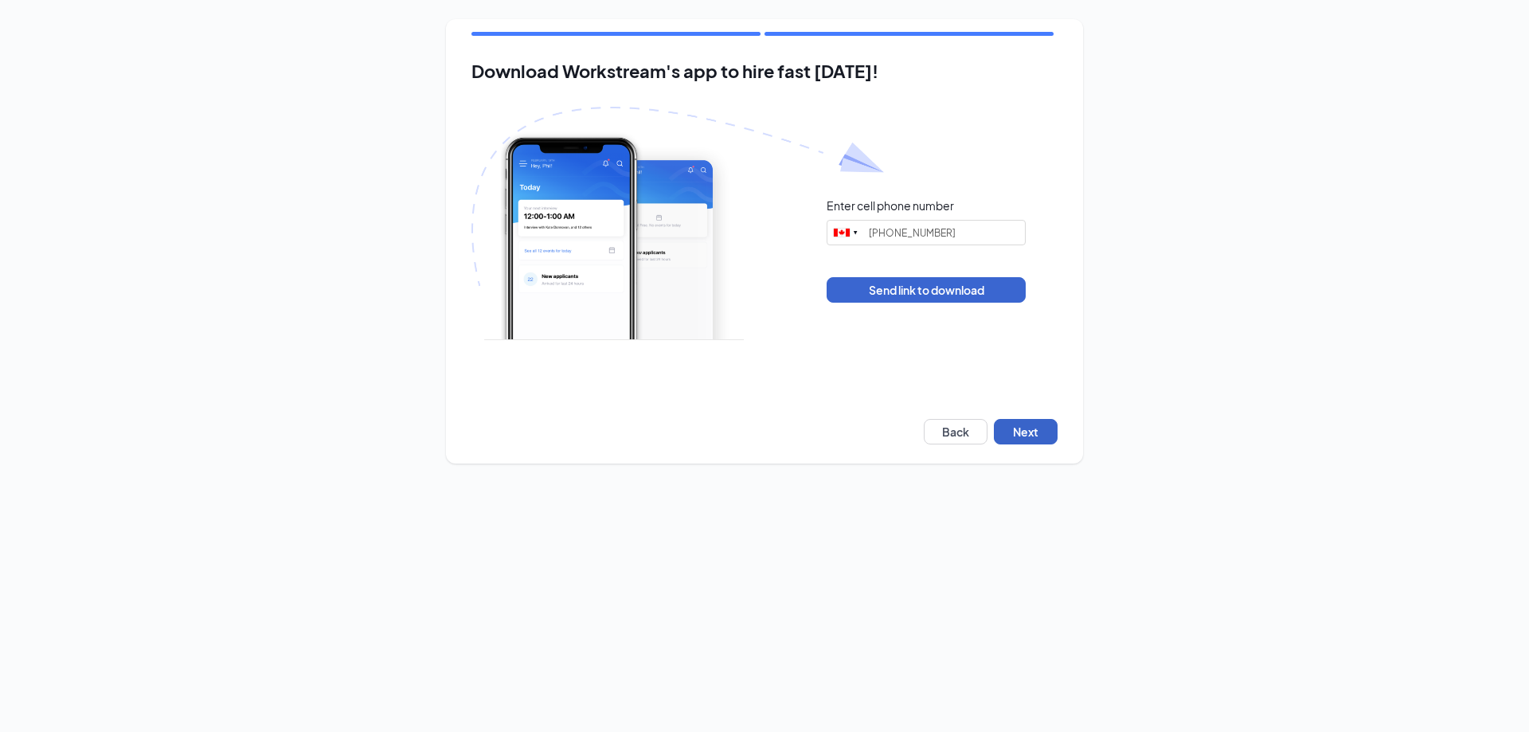  What do you see at coordinates (955, 432) in the screenshot?
I see `button: Back` at bounding box center [955, 432].